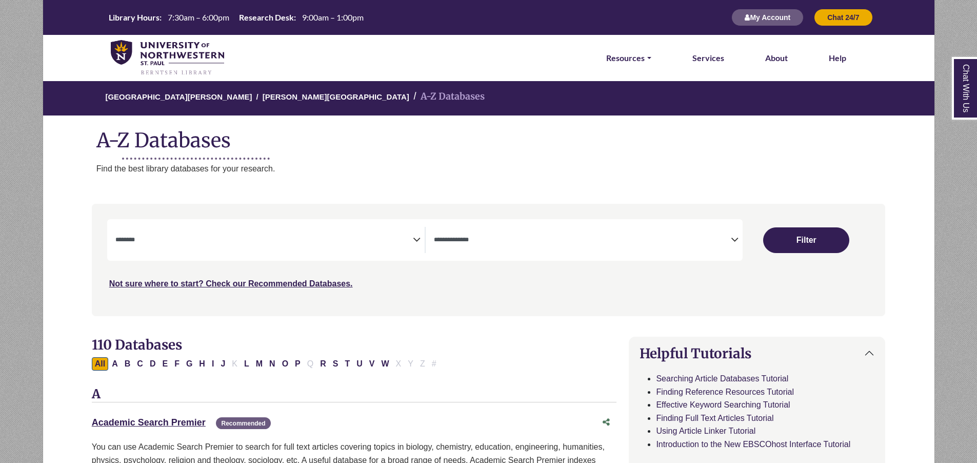 The image size is (977, 463). I want to click on a: Effective Keyword Searching Tutorial, so click(723, 404).